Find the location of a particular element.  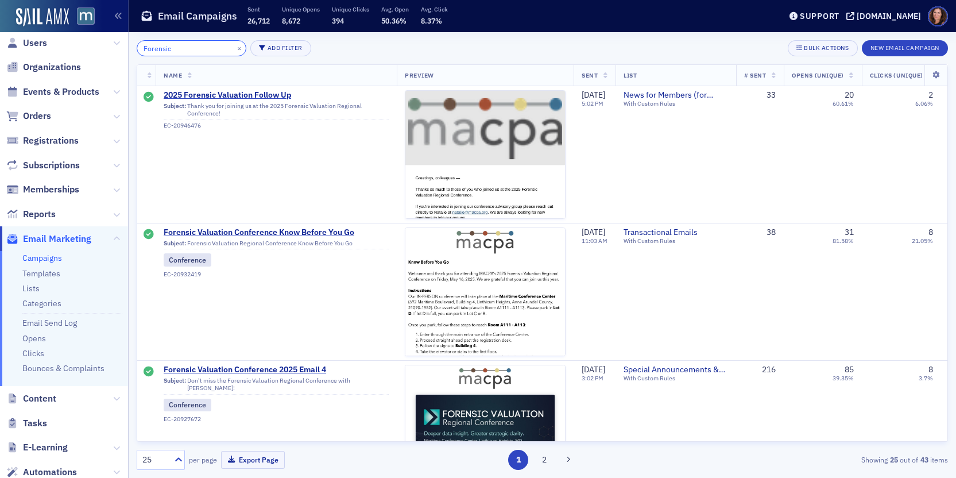

span: Content is located at coordinates (40, 399).